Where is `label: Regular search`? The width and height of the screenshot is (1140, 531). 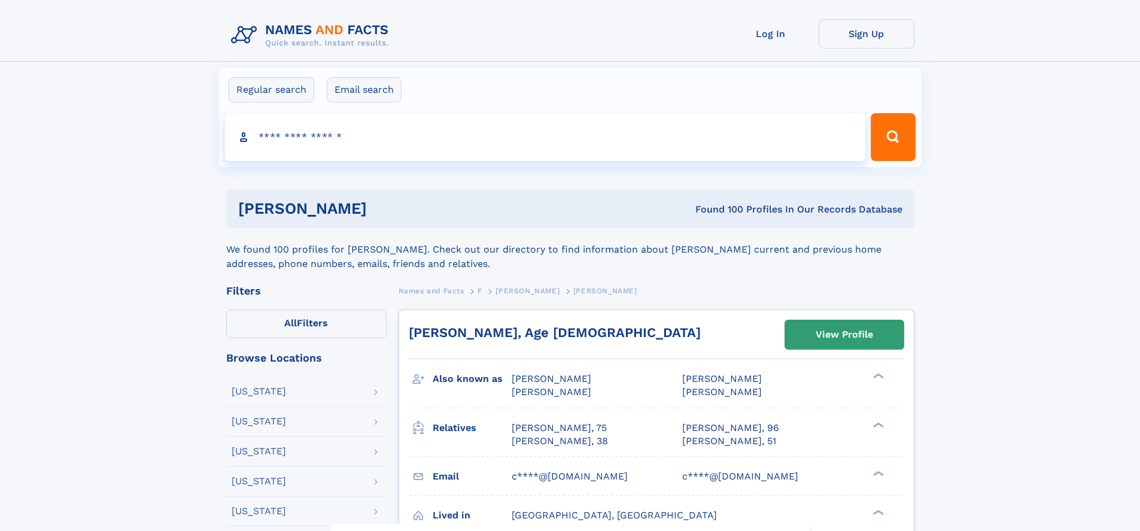 label: Regular search is located at coordinates (271, 90).